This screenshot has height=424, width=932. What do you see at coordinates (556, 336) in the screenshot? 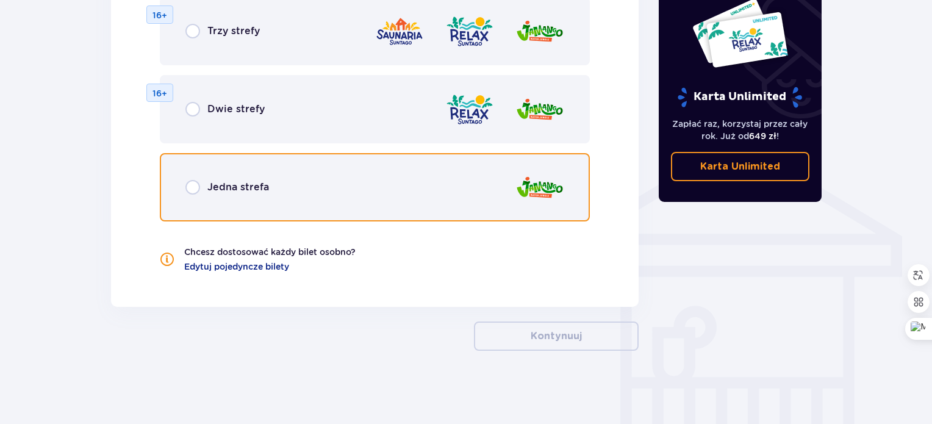
I see `button: Kontynuuj` at bounding box center [556, 336].